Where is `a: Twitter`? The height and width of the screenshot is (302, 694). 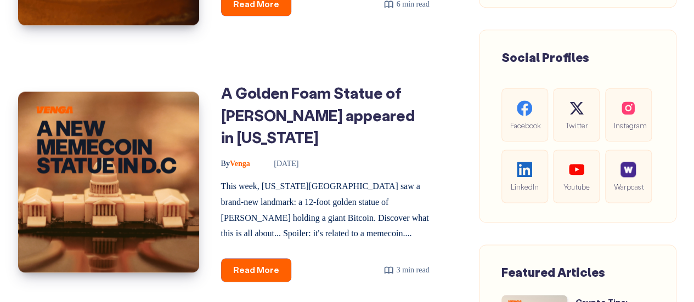 a: Twitter is located at coordinates (576, 115).